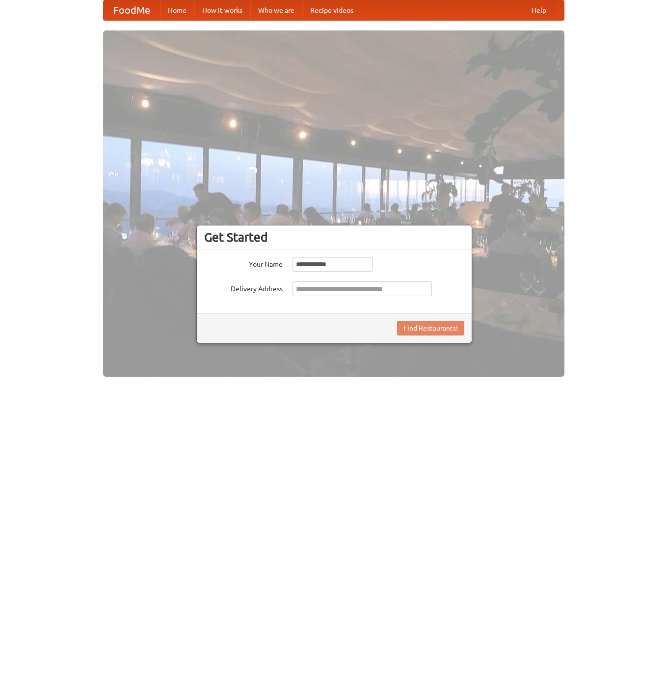  I want to click on a: Help, so click(539, 10).